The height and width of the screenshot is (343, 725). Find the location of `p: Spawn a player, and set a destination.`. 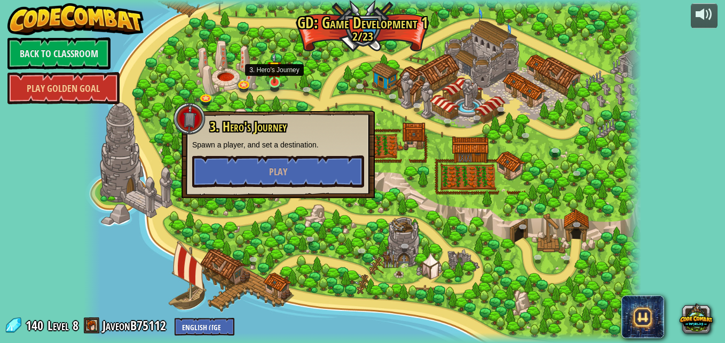

p: Spawn a player, and set a destination. is located at coordinates (278, 145).